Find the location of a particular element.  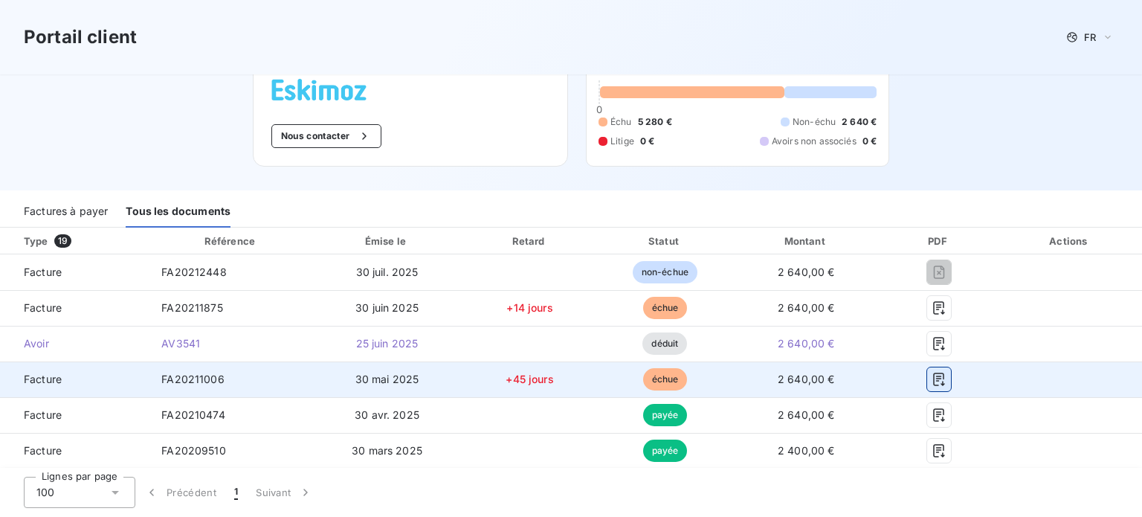

button: 1 is located at coordinates (236, 492).